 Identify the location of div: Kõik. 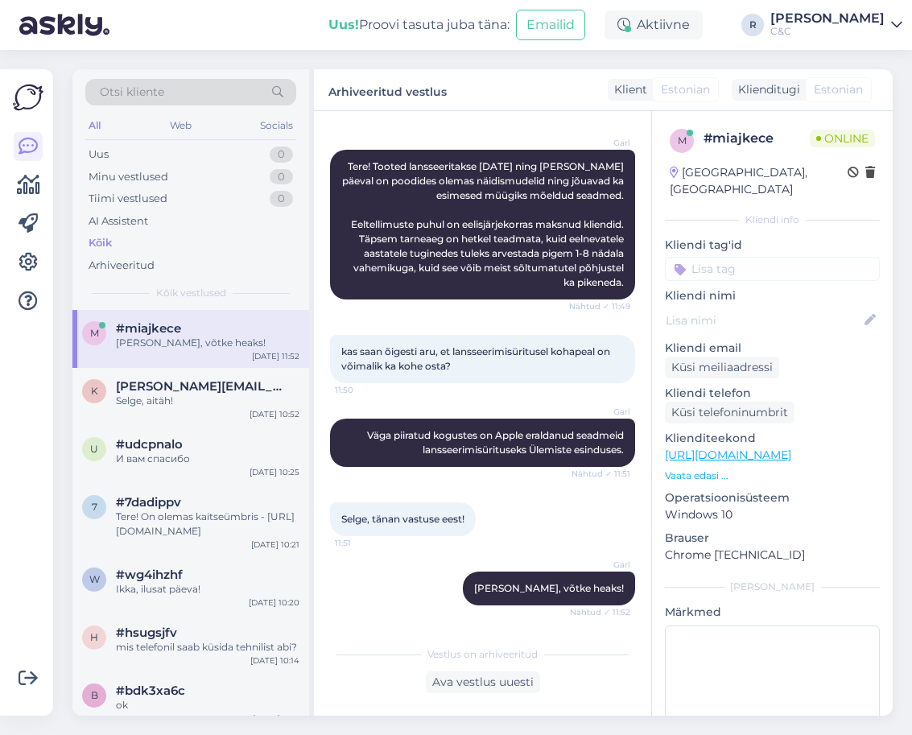
(100, 243).